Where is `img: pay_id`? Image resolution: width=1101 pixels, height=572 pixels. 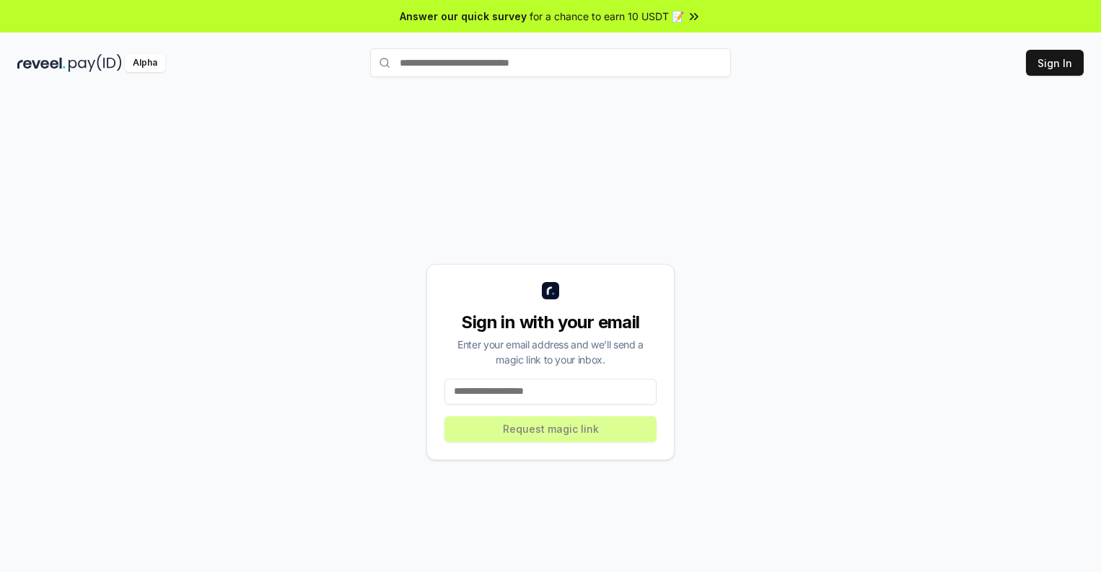 img: pay_id is located at coordinates (95, 63).